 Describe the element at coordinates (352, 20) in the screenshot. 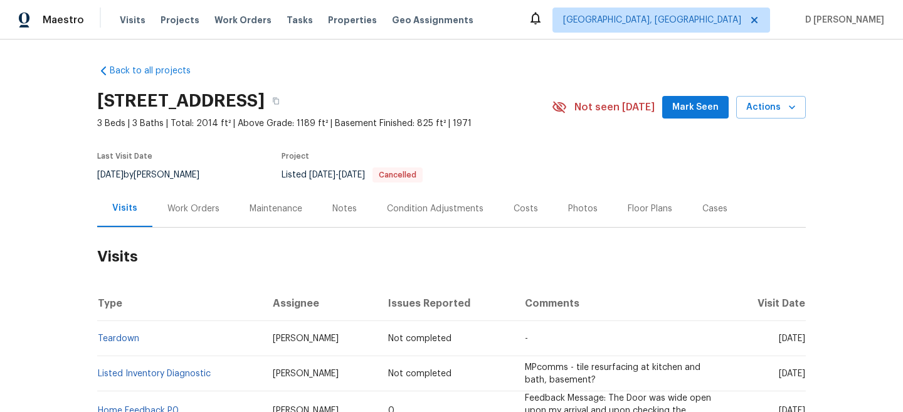

I see `span: Properties` at that location.